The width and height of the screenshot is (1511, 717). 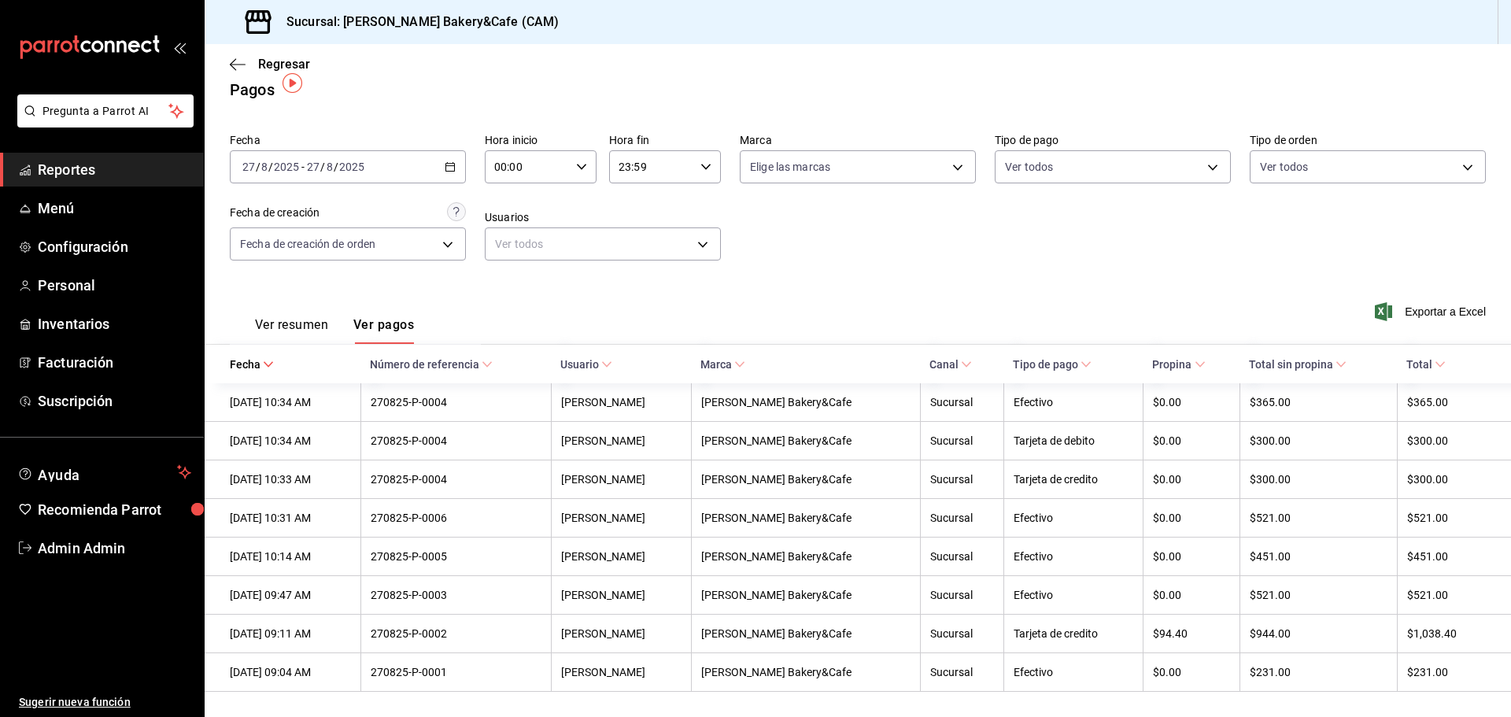 I want to click on div: Ver todos, so click(x=603, y=244).